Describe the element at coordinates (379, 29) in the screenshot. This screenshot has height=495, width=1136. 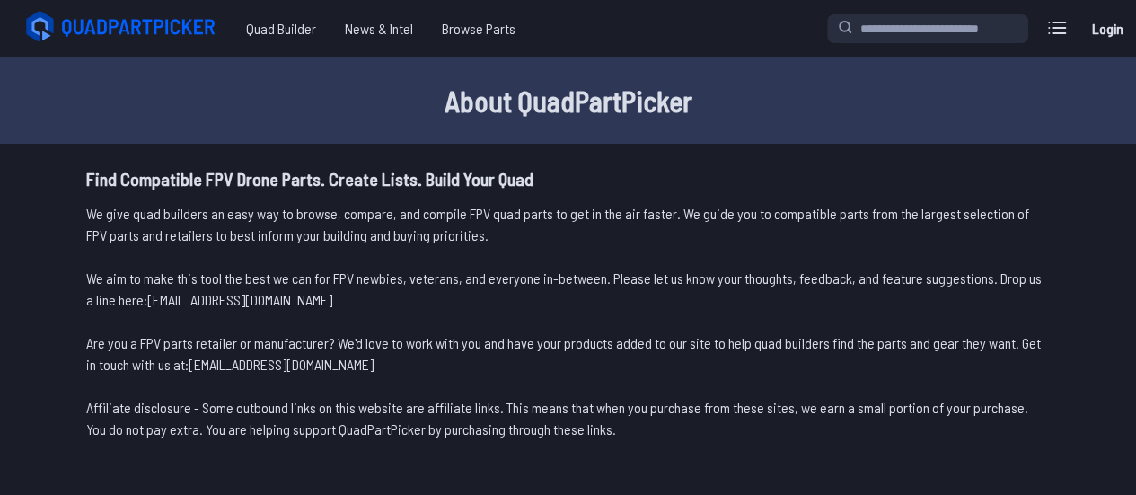
I see `span: News & Intel` at that location.